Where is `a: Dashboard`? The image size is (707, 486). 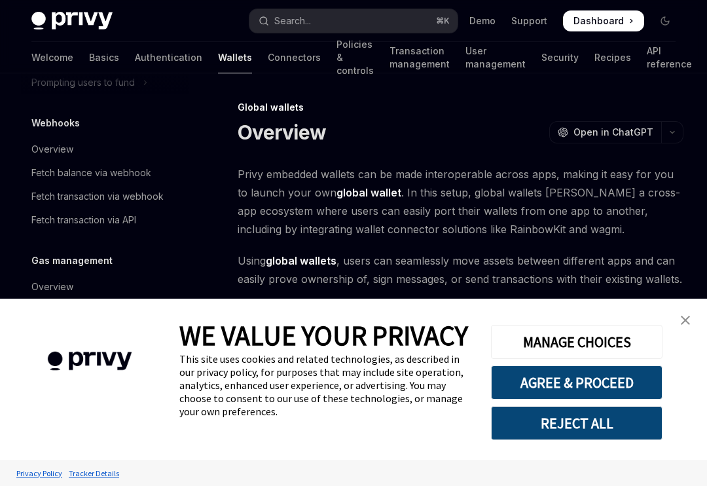
a: Dashboard is located at coordinates (604, 21).